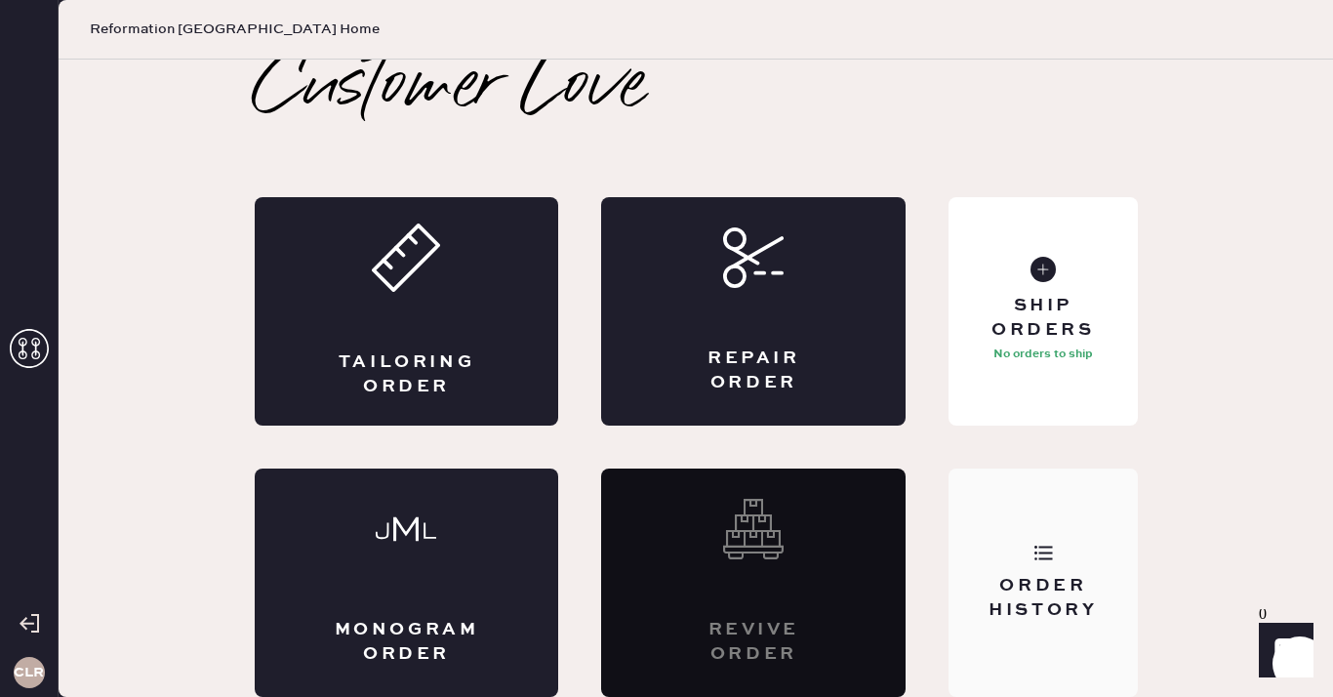  What do you see at coordinates (407, 375) in the screenshot?
I see `div: Tailoring Order` at bounding box center [407, 375].